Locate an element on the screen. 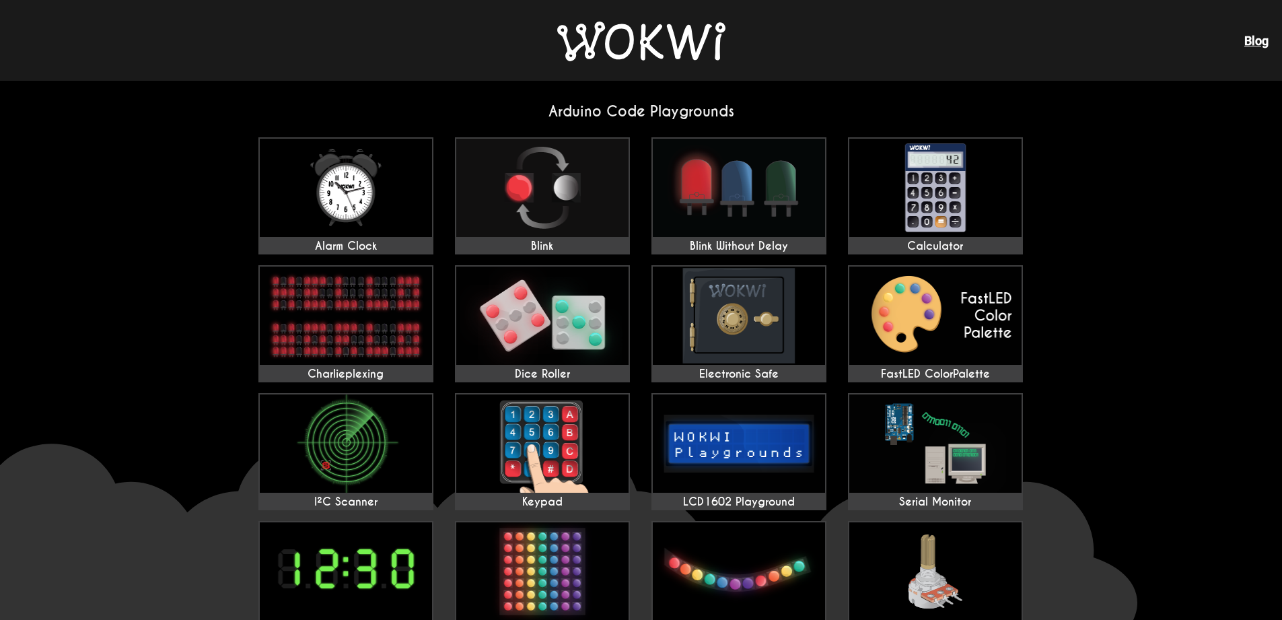 The width and height of the screenshot is (1282, 620). div: I²C Scanner is located at coordinates (346, 502).